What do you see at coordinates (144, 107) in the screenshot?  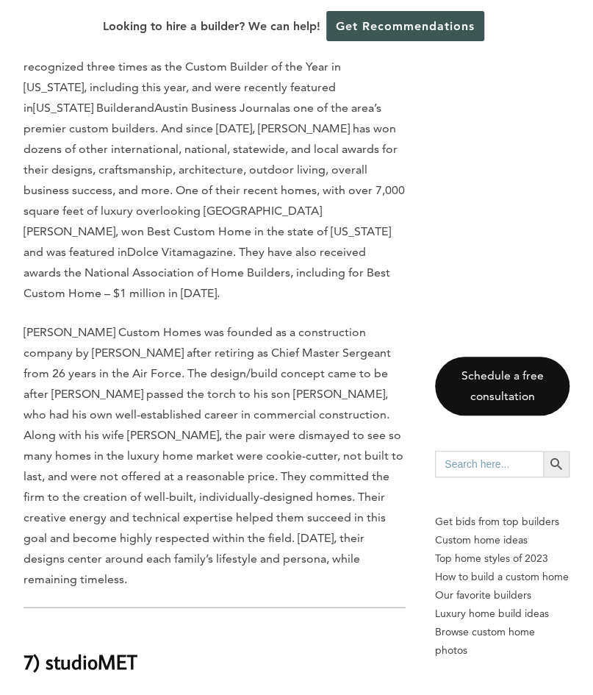 I see `span: and` at bounding box center [144, 107].